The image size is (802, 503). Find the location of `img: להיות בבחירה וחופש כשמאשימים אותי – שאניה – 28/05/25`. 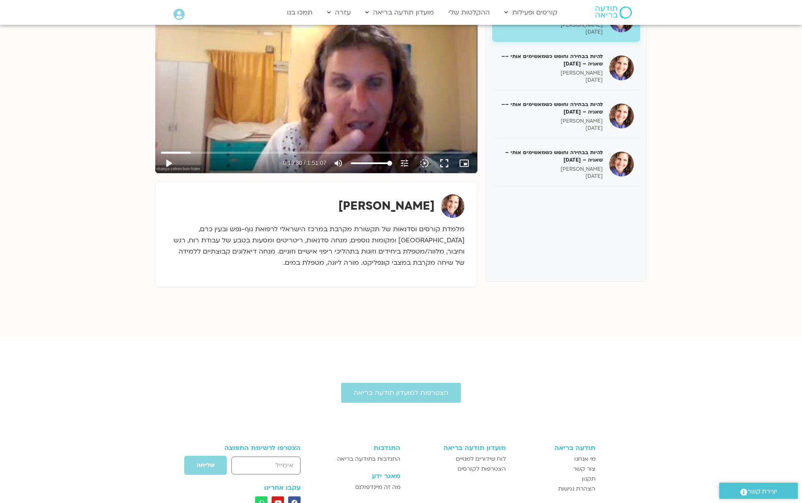

img: להיות בבחירה וחופש כשמאשימים אותי – שאניה – 28/05/25 is located at coordinates (622, 164).